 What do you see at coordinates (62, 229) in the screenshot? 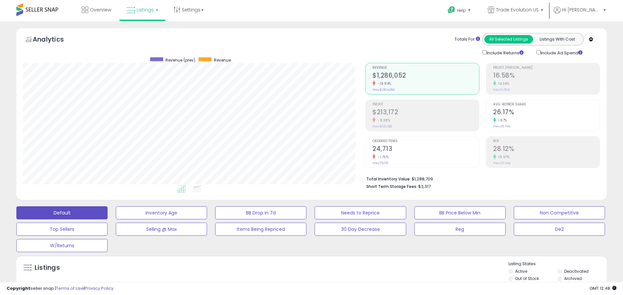
I see `button: Top Sellers` at bounding box center [62, 229].